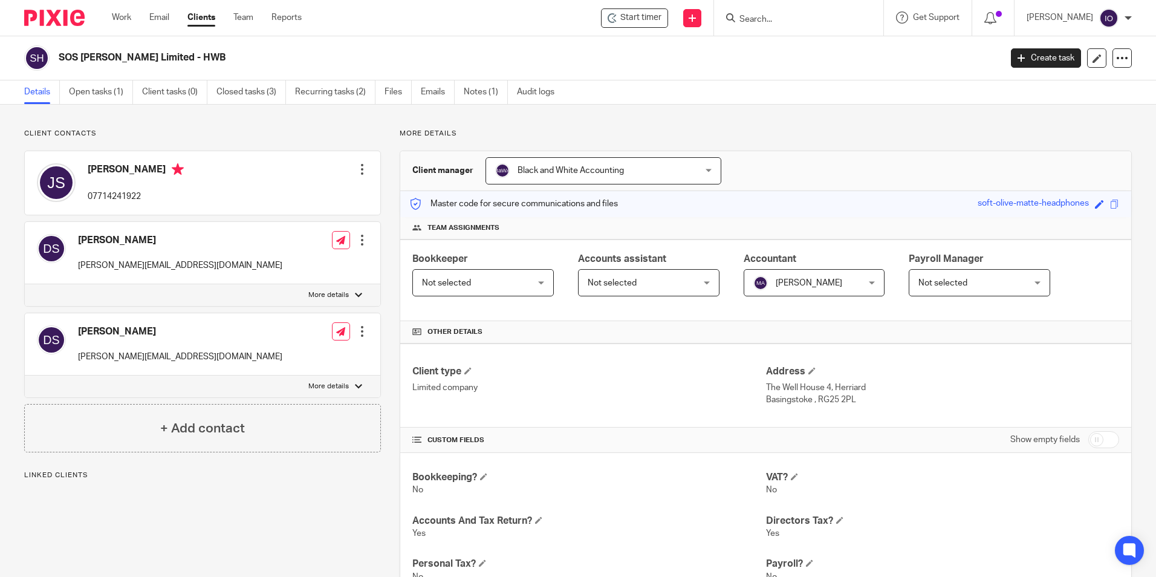 The image size is (1156, 577). What do you see at coordinates (946, 259) in the screenshot?
I see `span: Payroll Manager` at bounding box center [946, 259].